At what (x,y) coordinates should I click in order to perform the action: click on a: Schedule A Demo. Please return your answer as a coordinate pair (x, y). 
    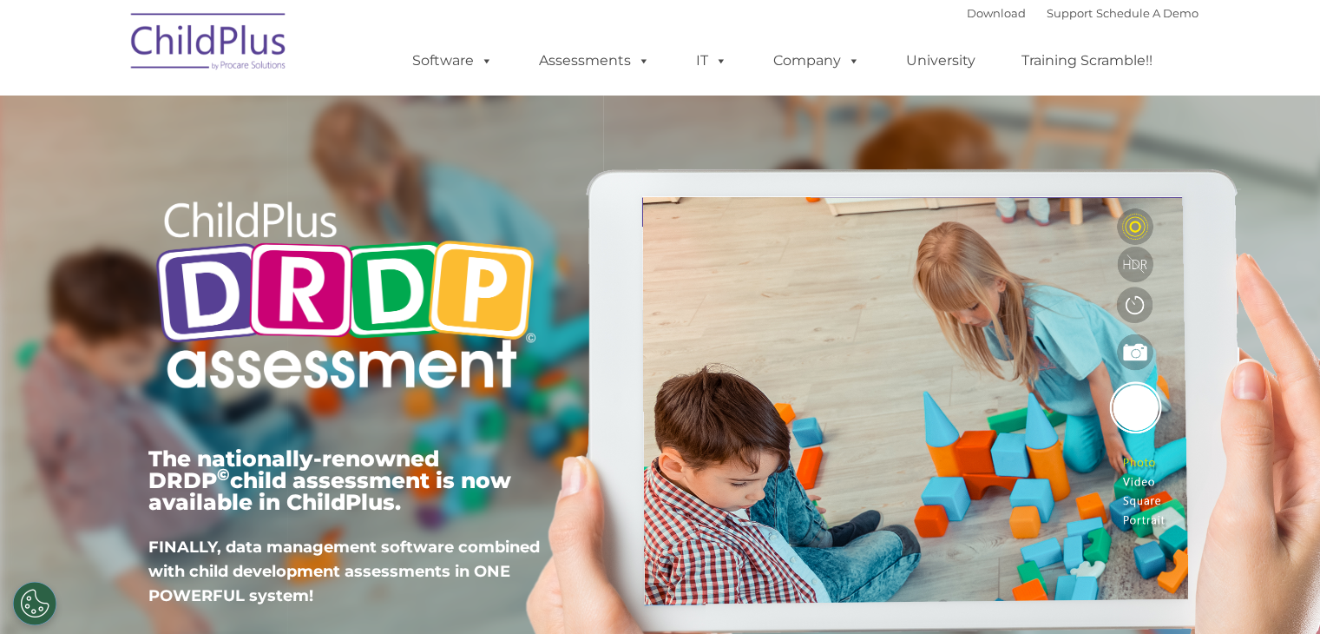
    Looking at the image, I should click on (1148, 13).